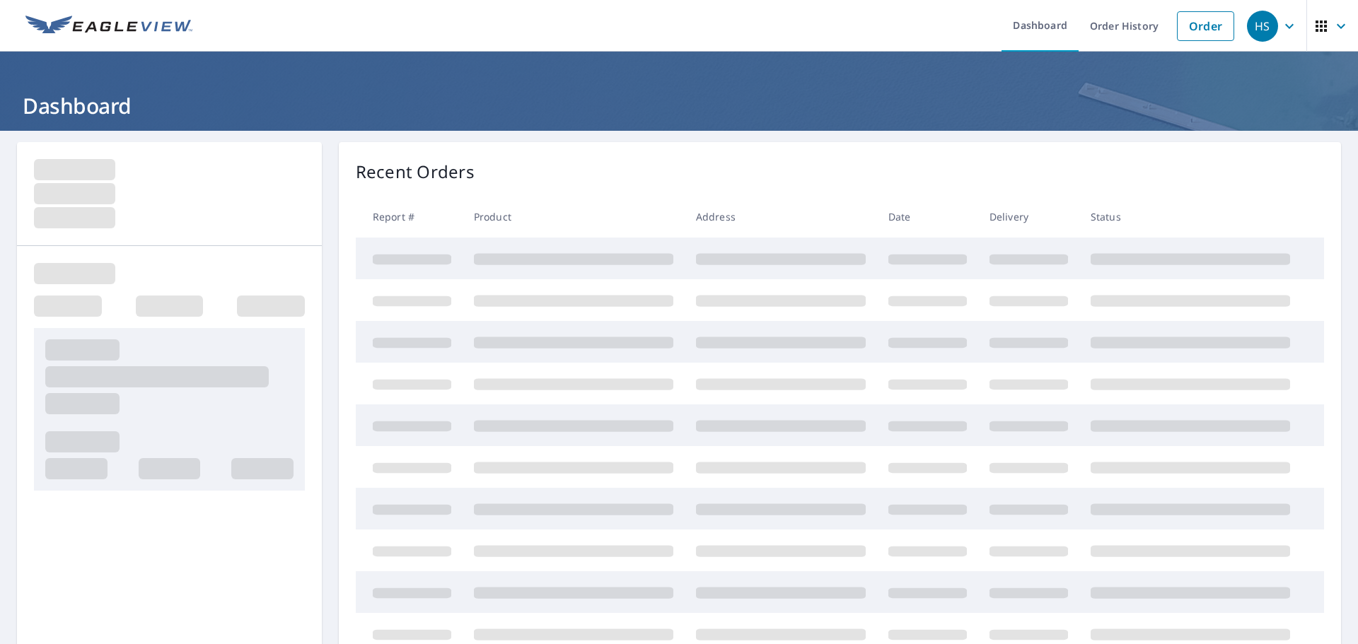  I want to click on th: Product, so click(573, 216).